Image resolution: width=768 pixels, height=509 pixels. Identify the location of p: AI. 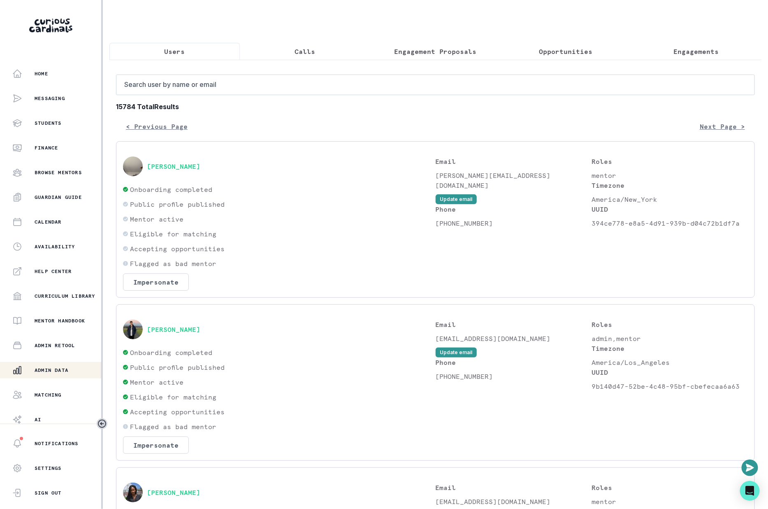
(38, 419).